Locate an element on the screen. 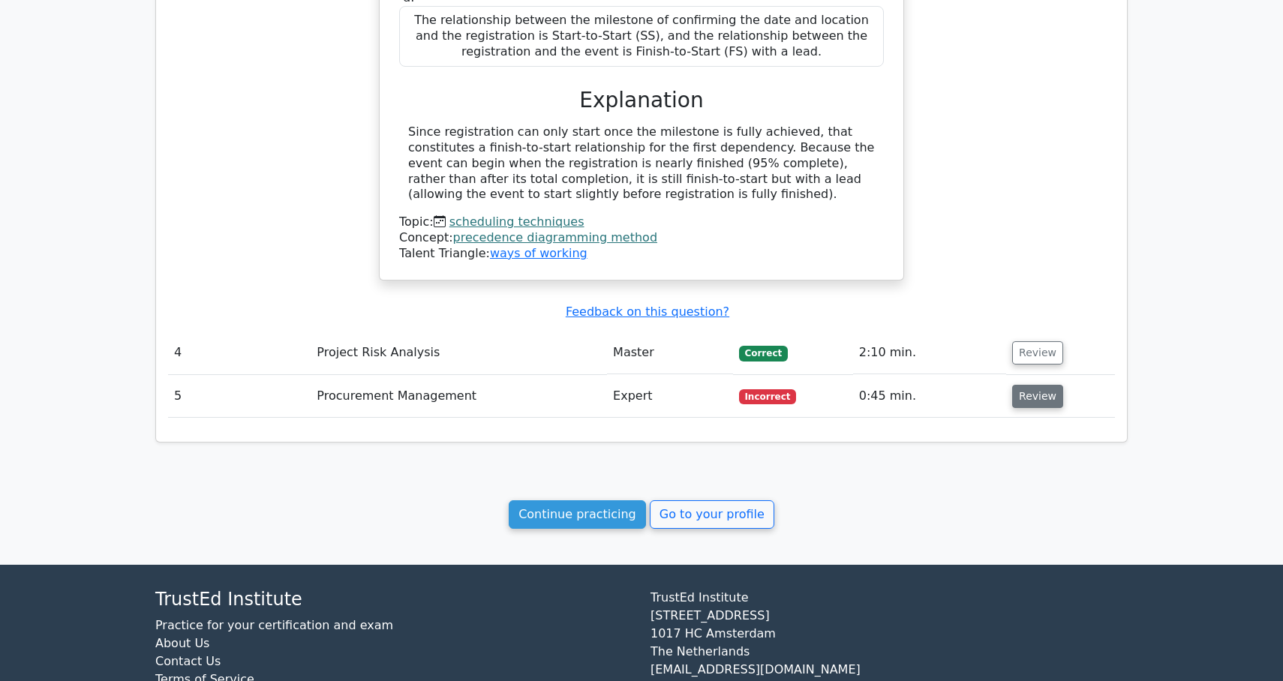  td: Expert is located at coordinates (669, 396).